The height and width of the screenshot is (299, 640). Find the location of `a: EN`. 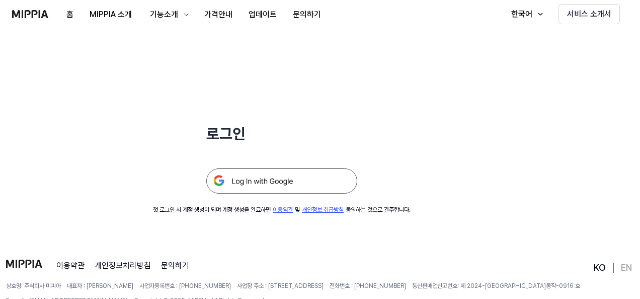

a: EN is located at coordinates (627, 267).